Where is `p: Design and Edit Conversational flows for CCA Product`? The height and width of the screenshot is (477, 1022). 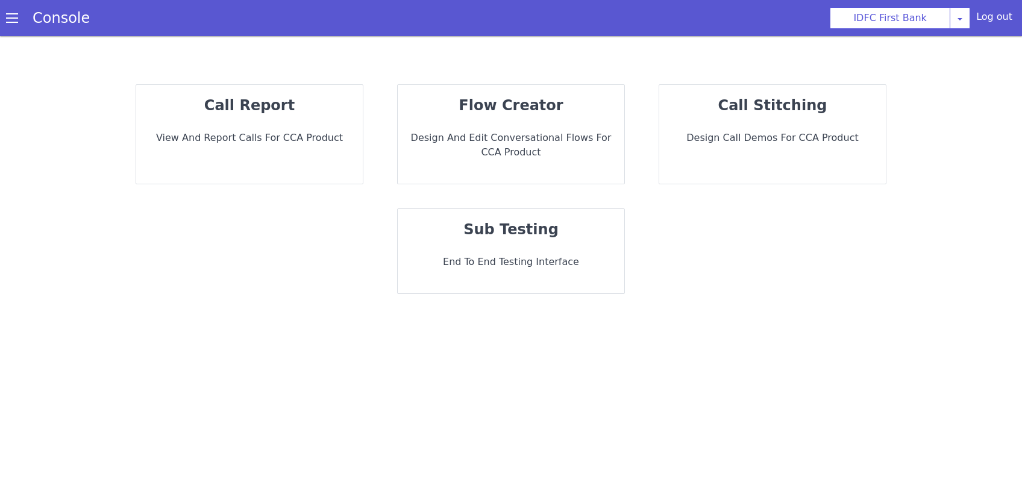
p: Design and Edit Conversational flows for CCA Product is located at coordinates (513, 145).